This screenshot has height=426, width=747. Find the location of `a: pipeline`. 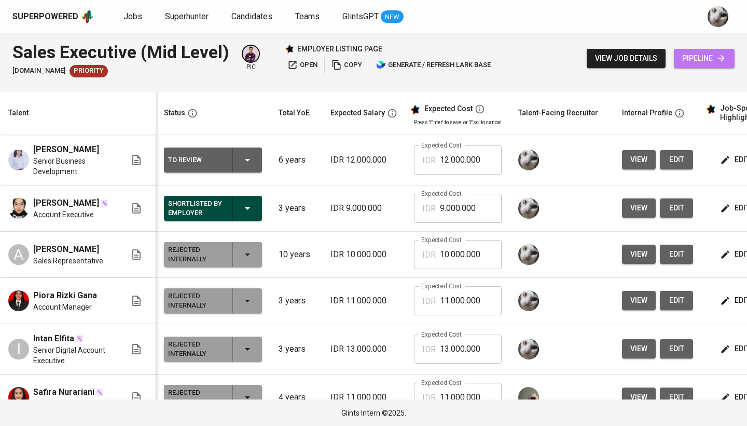

a: pipeline is located at coordinates (704, 58).